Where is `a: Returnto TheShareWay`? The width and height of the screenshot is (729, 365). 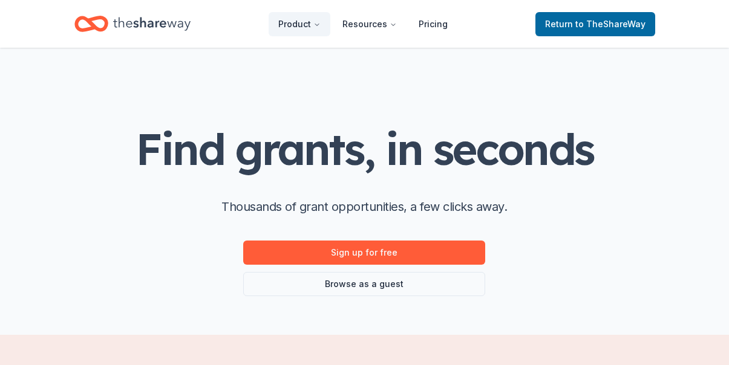 a: Returnto TheShareWay is located at coordinates (595, 24).